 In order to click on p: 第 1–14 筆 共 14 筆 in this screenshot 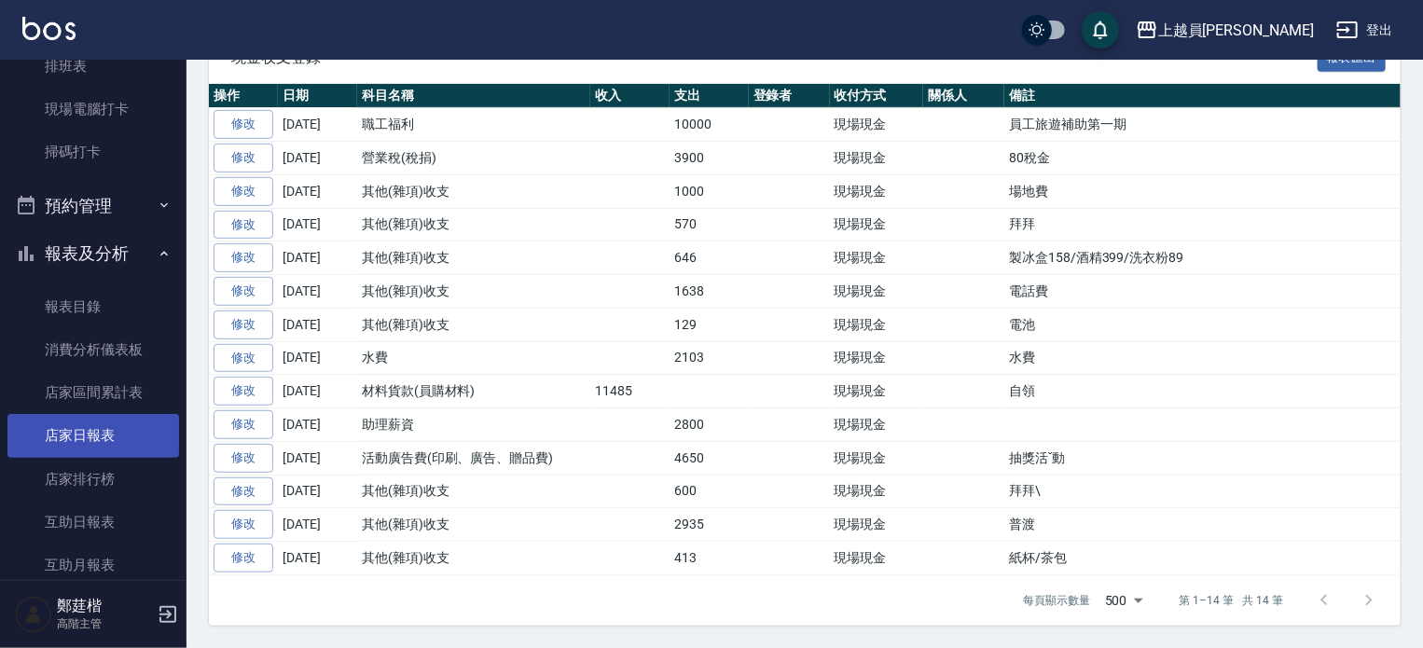, I will do `click(1231, 601)`.